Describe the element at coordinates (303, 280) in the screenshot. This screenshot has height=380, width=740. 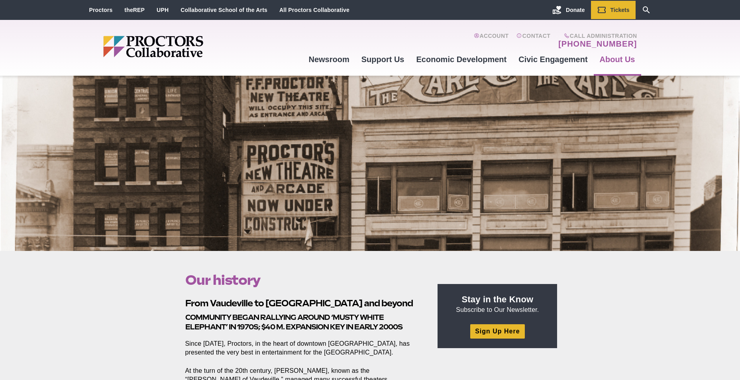
I see `h1: Our history` at that location.